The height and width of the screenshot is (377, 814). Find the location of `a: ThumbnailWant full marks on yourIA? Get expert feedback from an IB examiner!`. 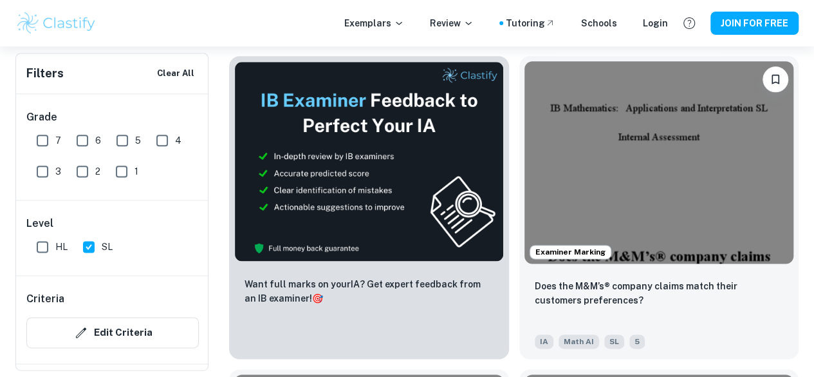

a: ThumbnailWant full marks on yourIA? Get expert feedback from an IB examiner! is located at coordinates (369, 207).